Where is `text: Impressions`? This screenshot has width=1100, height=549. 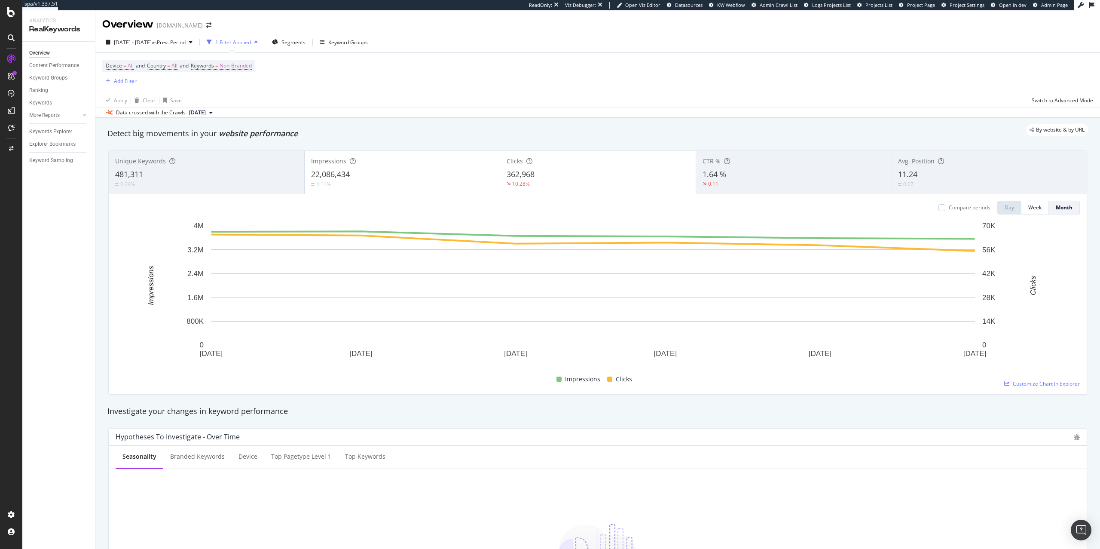
text: Impressions is located at coordinates (151, 285).